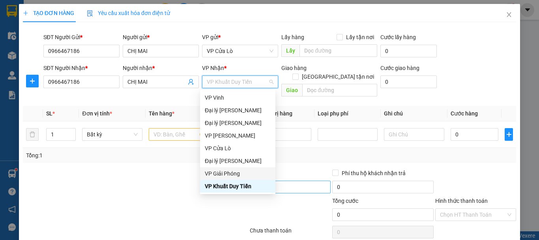  What do you see at coordinates (348, 113) in the screenshot?
I see `th: Loại phụ phí` at bounding box center [348, 113].